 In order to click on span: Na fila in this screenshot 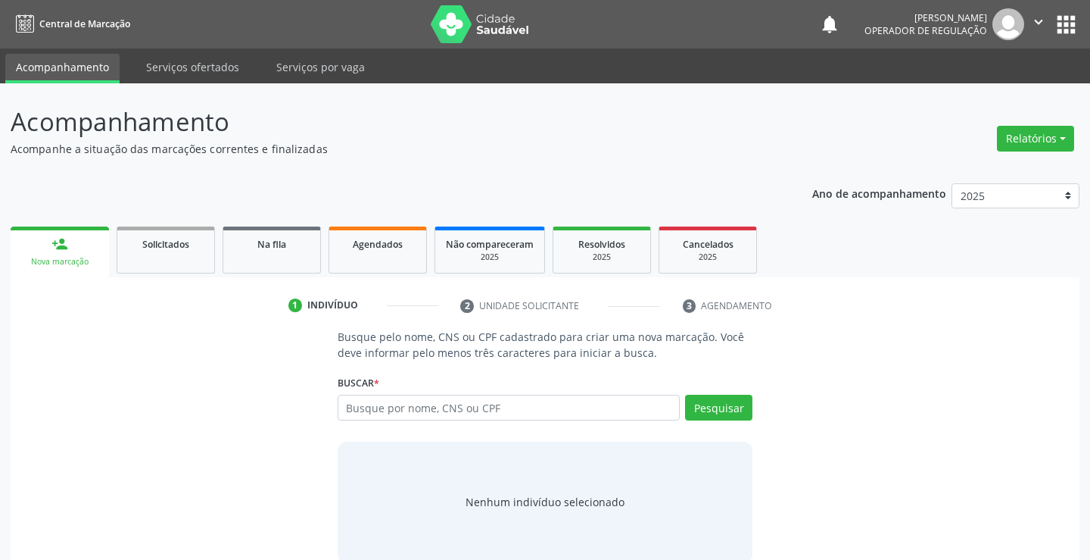, I will do `click(272, 244)`.